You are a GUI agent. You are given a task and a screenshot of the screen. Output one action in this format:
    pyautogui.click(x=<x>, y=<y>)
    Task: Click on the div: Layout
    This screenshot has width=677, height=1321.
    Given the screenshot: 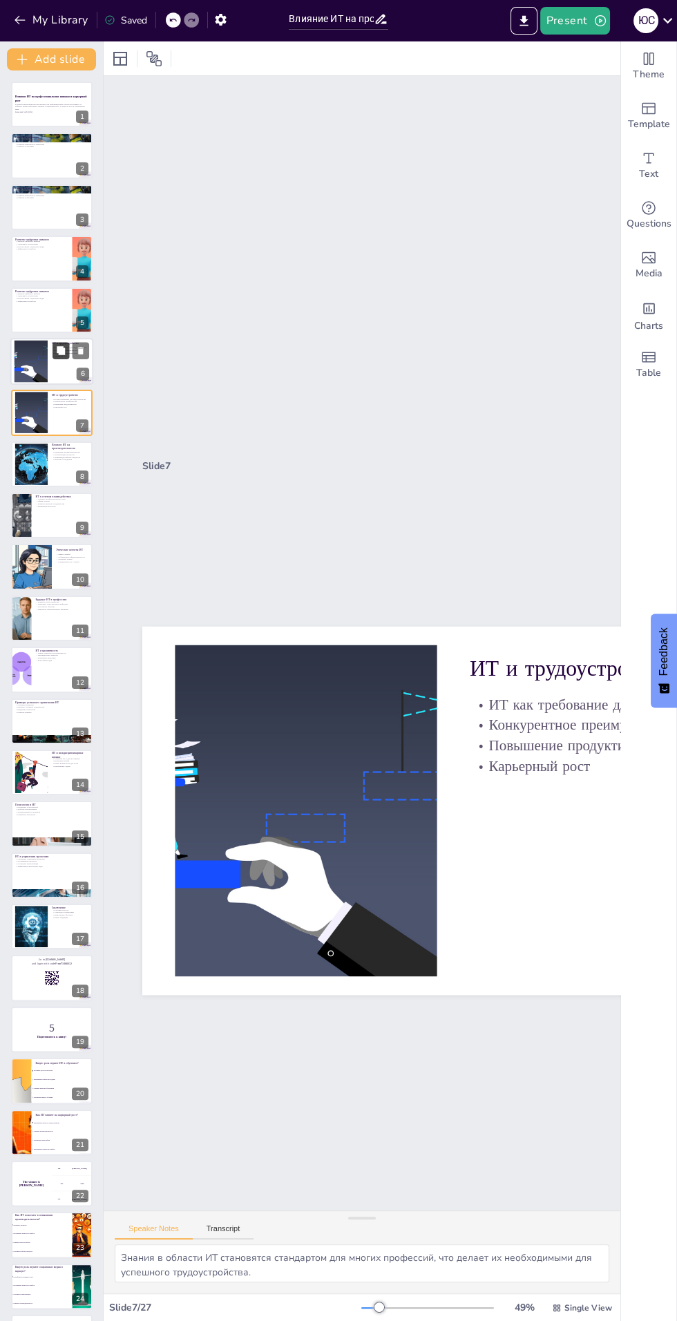 What is the action you would take?
    pyautogui.click(x=120, y=59)
    